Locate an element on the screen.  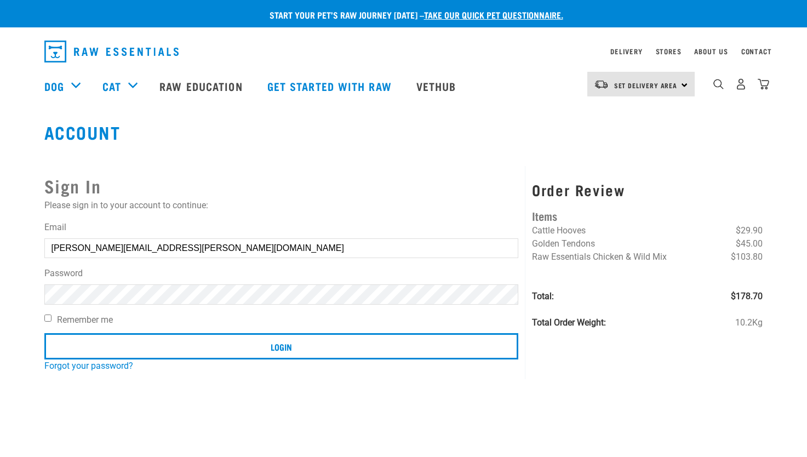
img: Raw Essentials Logo is located at coordinates (111, 51).